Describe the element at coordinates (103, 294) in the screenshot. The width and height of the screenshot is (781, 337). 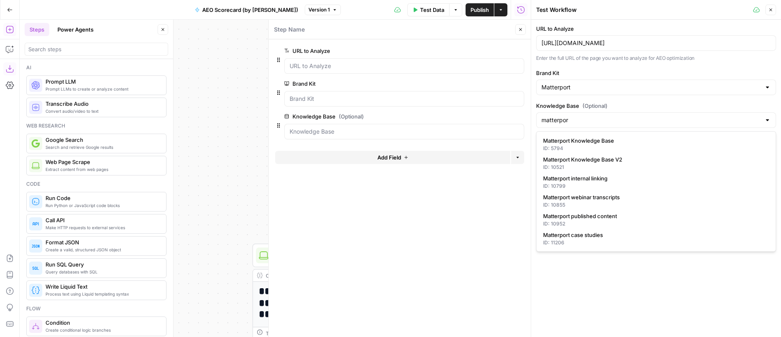
I see `span: Process text using Liquid templating syntax` at that location.